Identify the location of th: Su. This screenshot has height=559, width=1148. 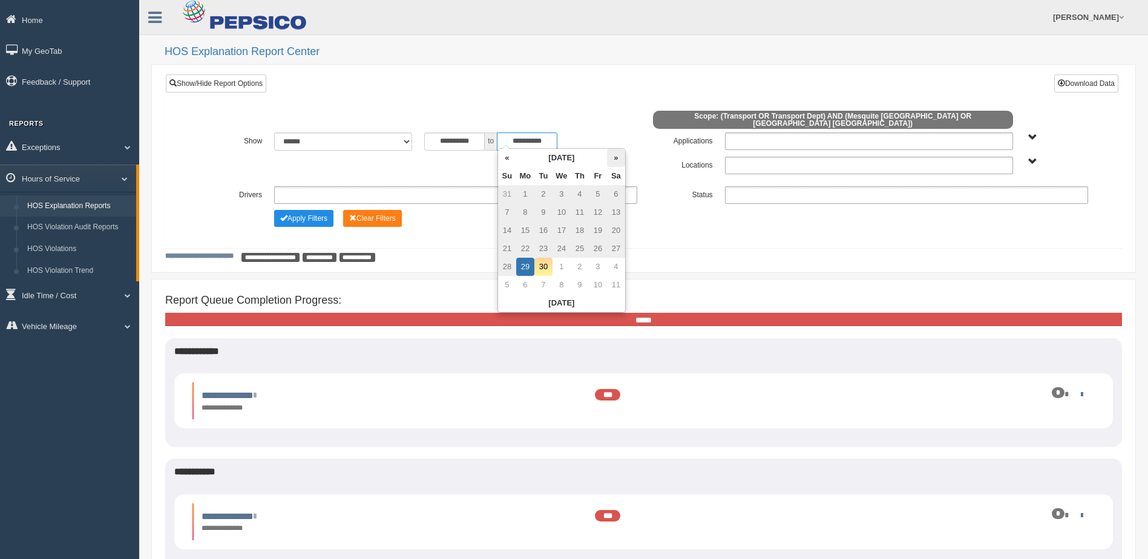
(507, 176).